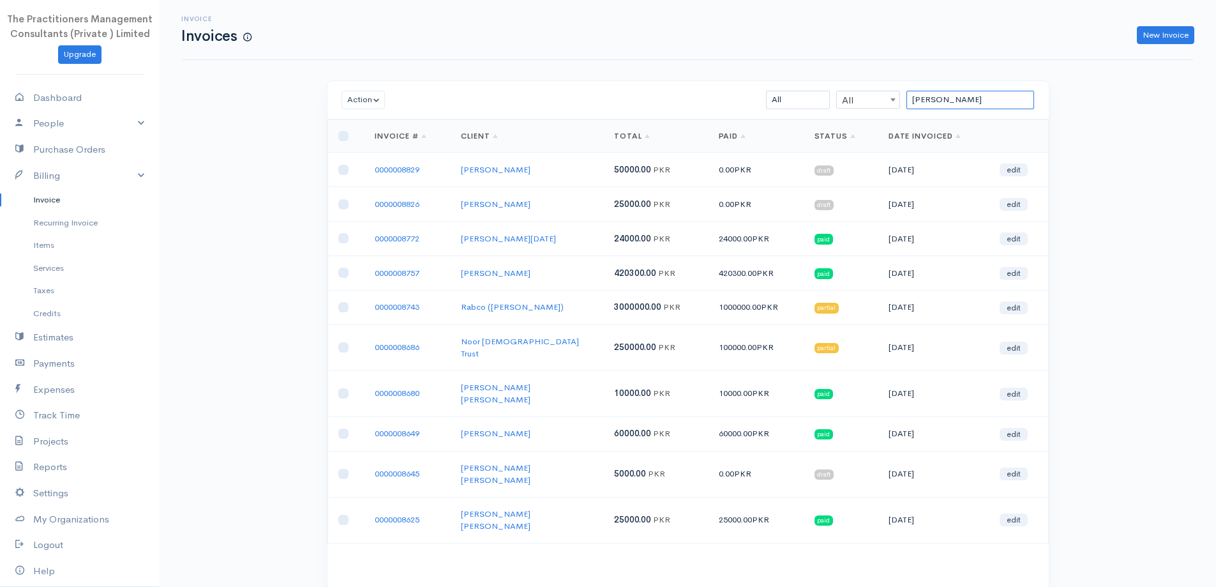  I want to click on button: Action, so click(363, 100).